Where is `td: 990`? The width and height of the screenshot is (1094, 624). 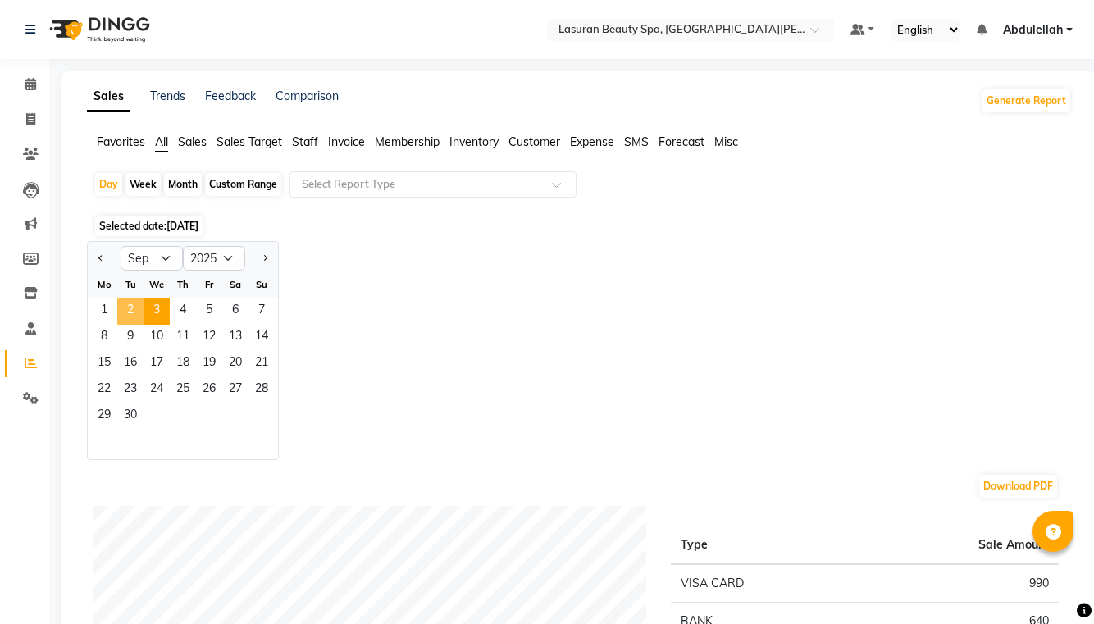 td: 990 is located at coordinates (957, 583).